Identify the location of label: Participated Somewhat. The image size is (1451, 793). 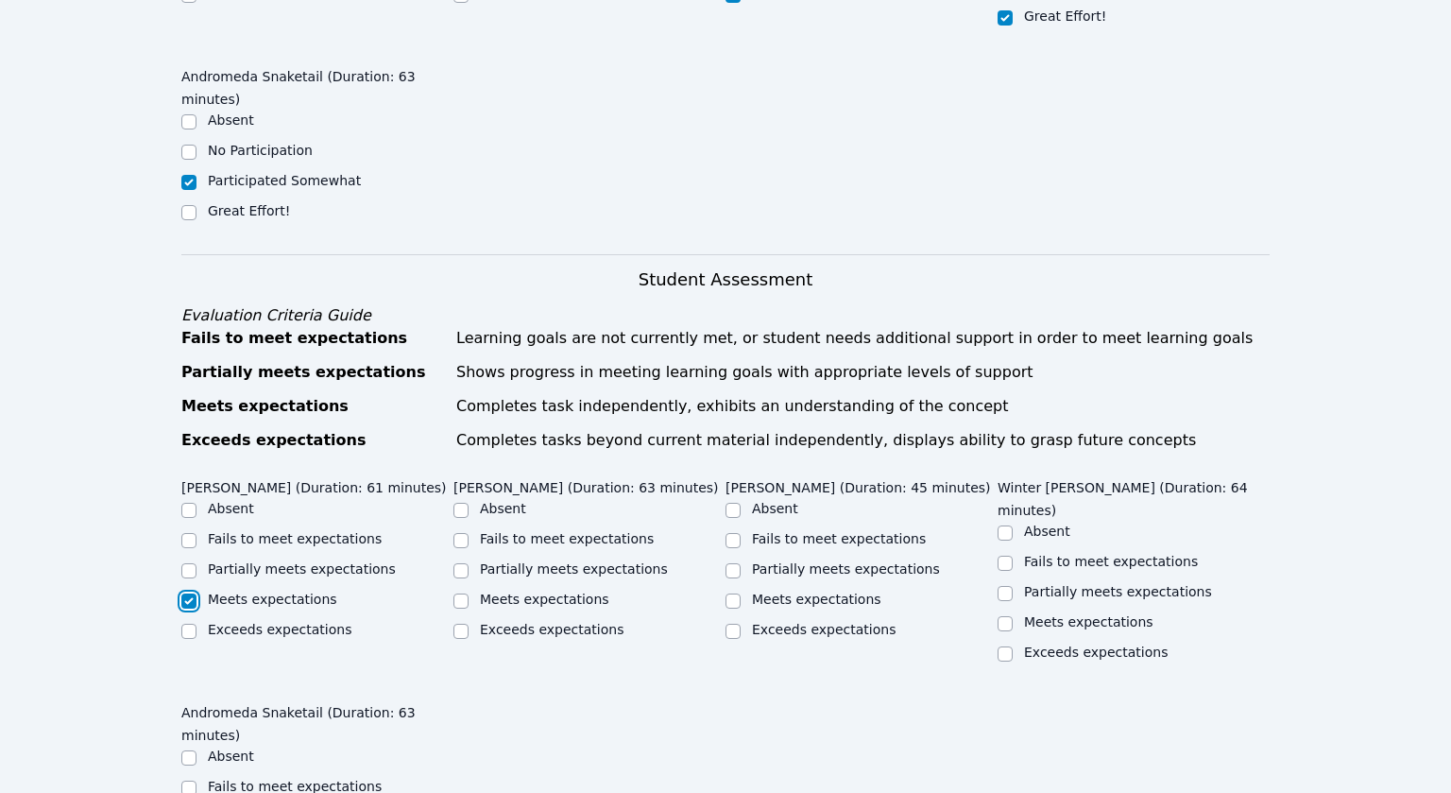
(284, 180).